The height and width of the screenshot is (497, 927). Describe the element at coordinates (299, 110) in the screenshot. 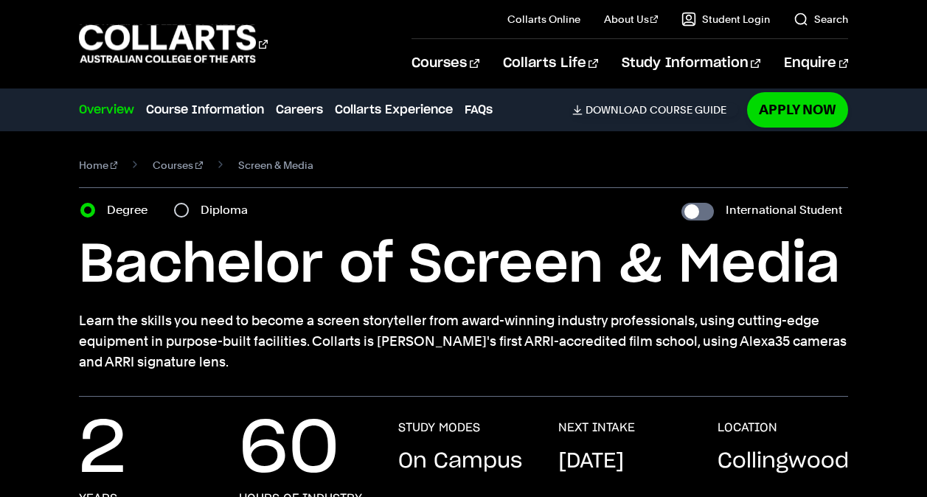

I see `a: Careers` at that location.